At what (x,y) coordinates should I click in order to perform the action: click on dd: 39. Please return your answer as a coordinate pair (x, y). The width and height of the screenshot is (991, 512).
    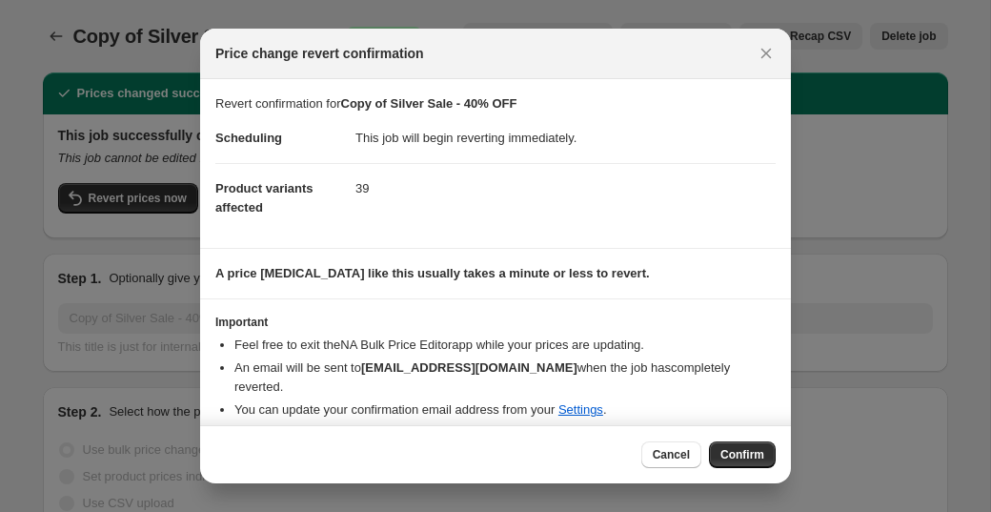
    Looking at the image, I should click on (565, 188).